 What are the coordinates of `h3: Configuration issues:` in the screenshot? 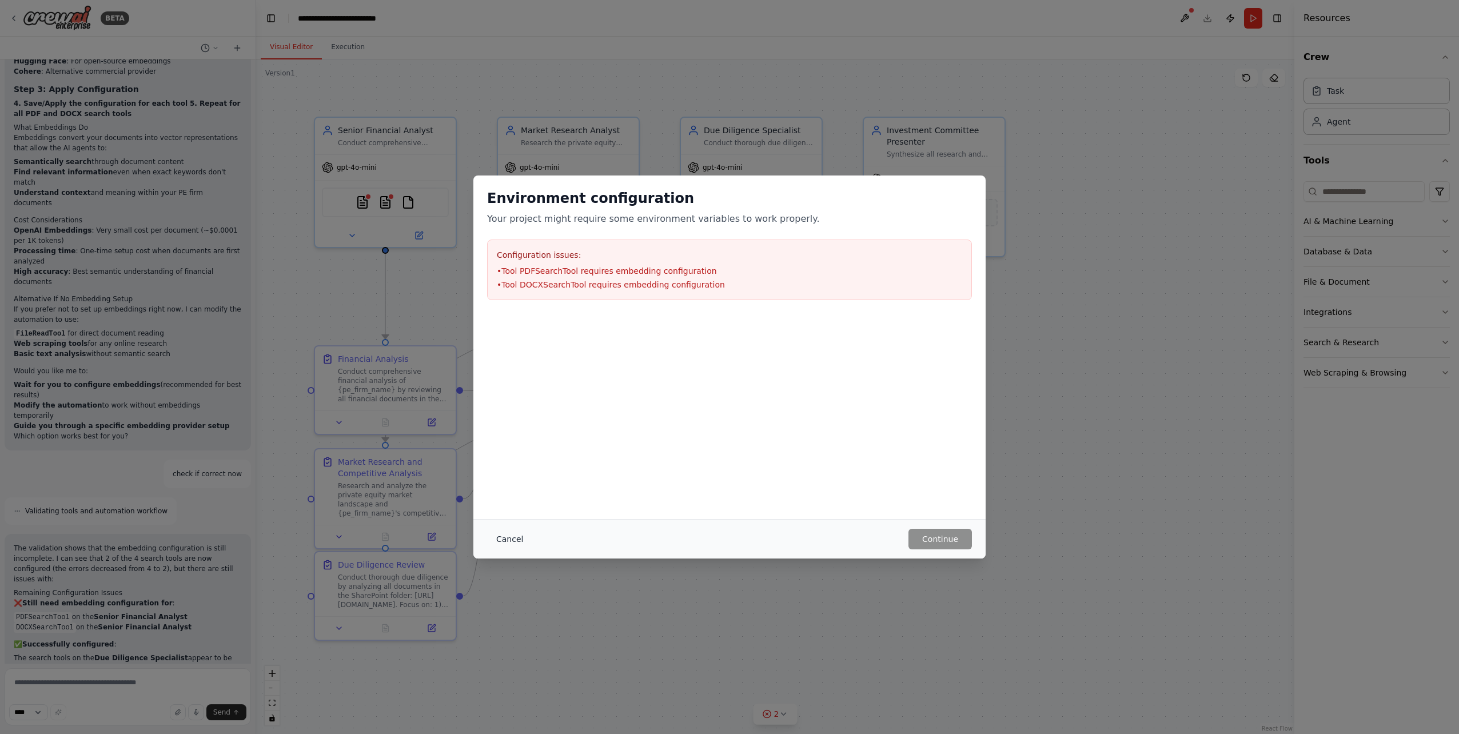 It's located at (729, 255).